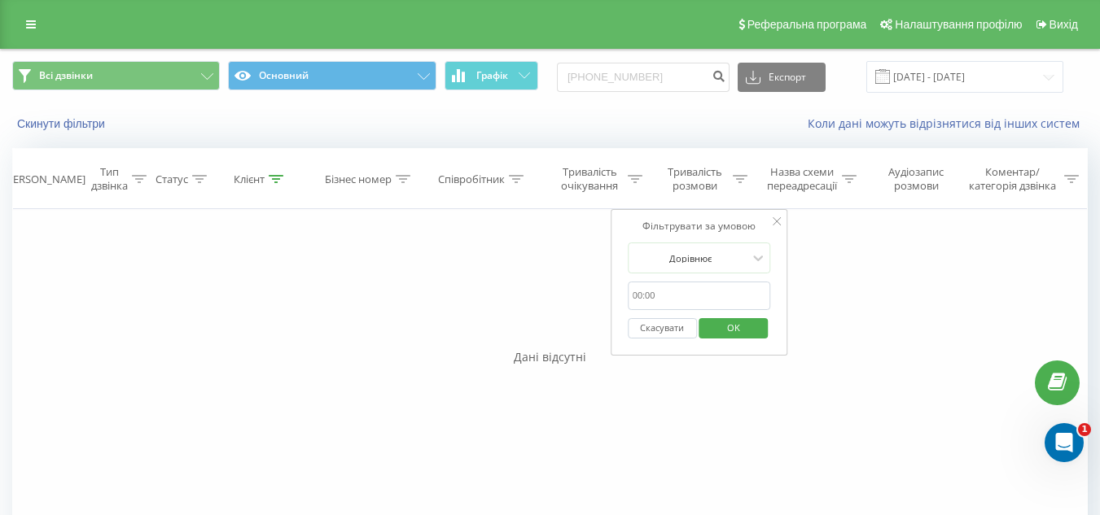  I want to click on button: Графік, so click(491, 76).